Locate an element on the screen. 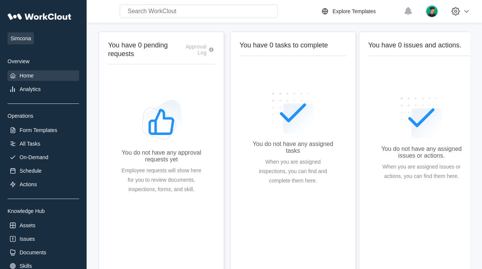 The height and width of the screenshot is (269, 482). h2: You have 0 issues and actions. is located at coordinates (422, 45).